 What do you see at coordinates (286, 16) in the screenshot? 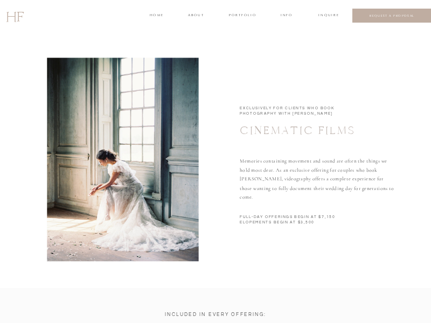
I see `a: INFO` at bounding box center [286, 16].